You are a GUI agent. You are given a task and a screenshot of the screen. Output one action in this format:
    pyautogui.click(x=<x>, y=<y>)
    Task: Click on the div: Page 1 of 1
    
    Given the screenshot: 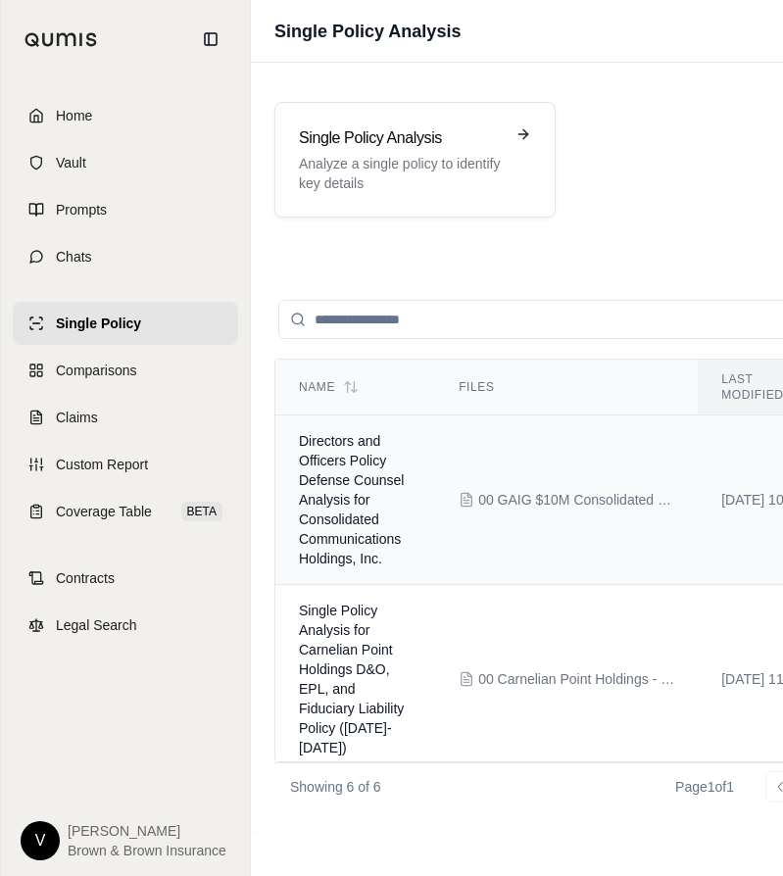 What is the action you would take?
    pyautogui.click(x=705, y=787)
    